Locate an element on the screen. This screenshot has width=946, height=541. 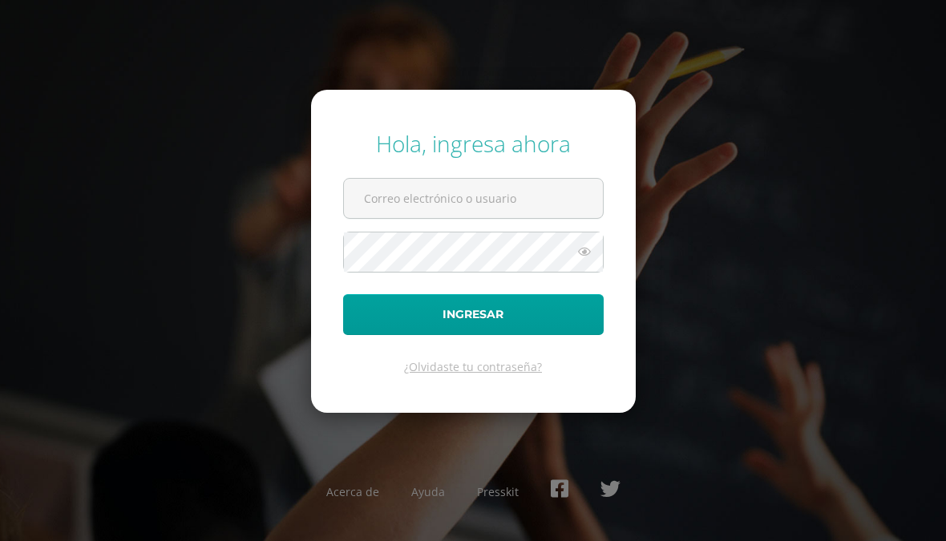
a: Presskit is located at coordinates (498, 491).